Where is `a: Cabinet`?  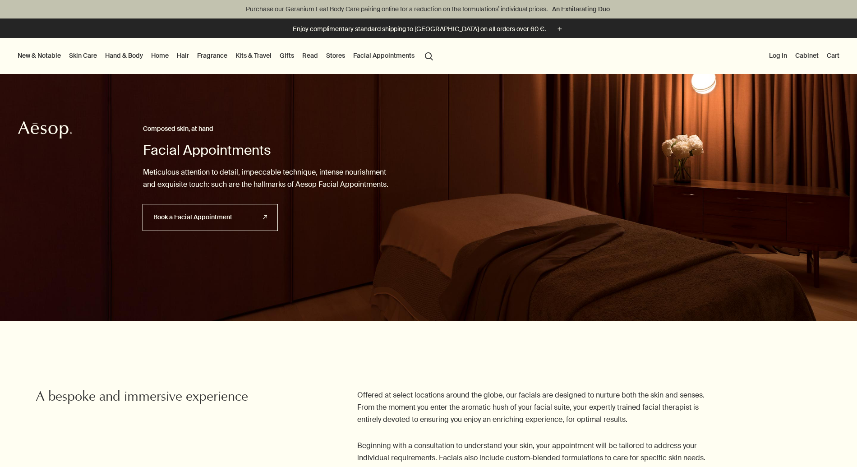 a: Cabinet is located at coordinates (807, 55).